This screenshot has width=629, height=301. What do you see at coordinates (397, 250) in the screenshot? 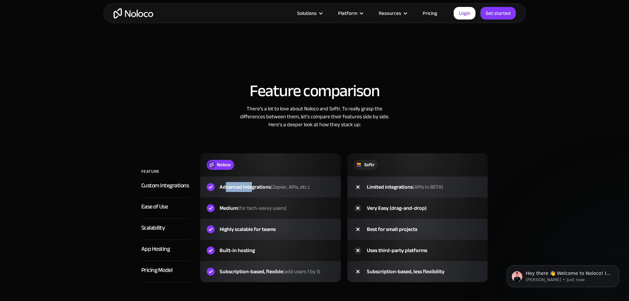
I see `div: Uses third-party platforms` at bounding box center [397, 250].